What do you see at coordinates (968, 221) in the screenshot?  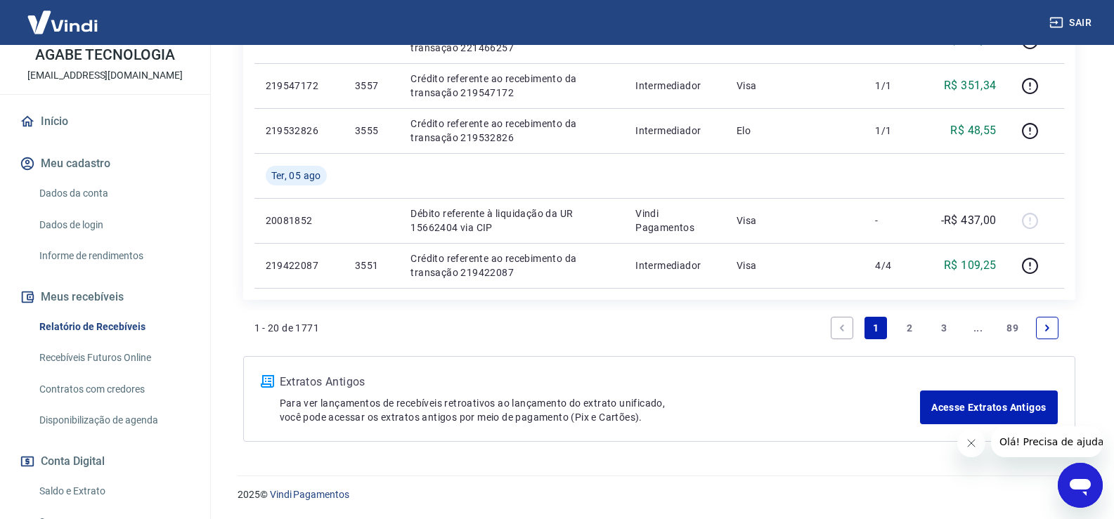 I see `p: -R$ 437,00` at bounding box center [968, 221].